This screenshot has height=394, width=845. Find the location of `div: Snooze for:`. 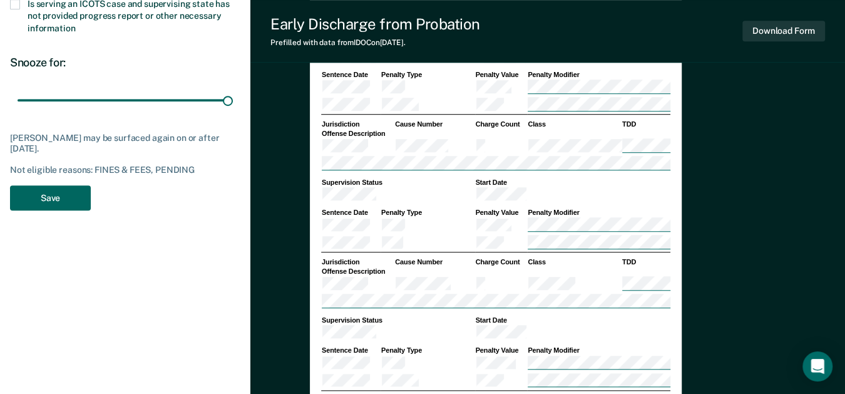

div: Snooze for: is located at coordinates (125, 63).